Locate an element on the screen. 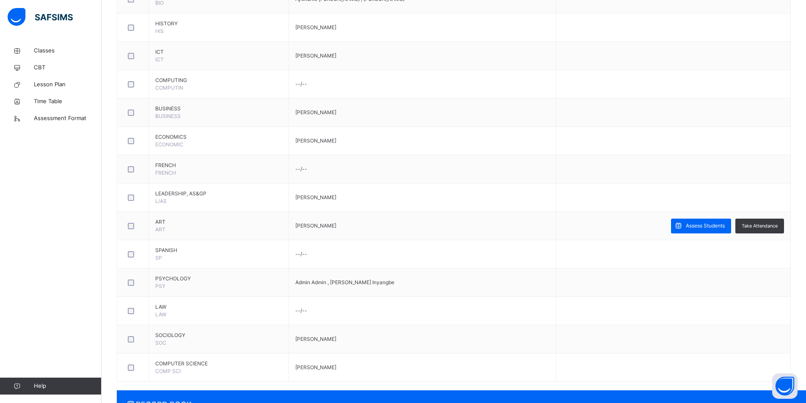  span: COMPUTING is located at coordinates (219, 80).